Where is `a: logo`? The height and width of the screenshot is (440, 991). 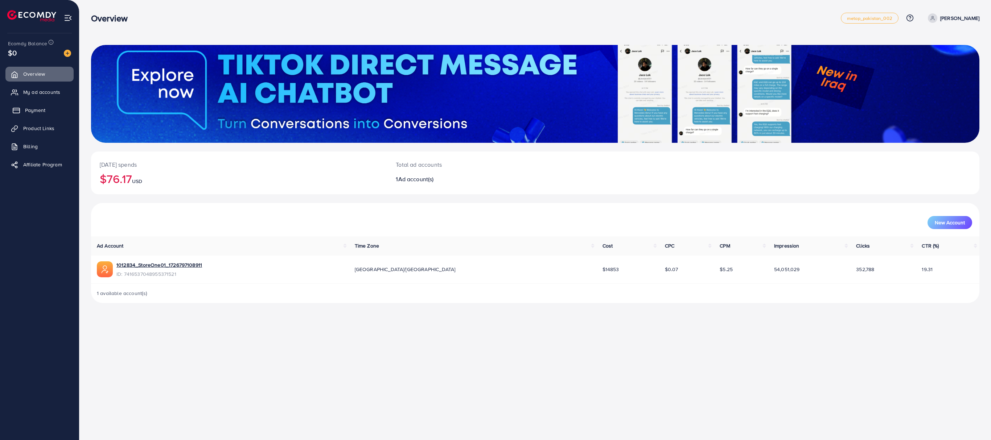 a: logo is located at coordinates (32, 16).